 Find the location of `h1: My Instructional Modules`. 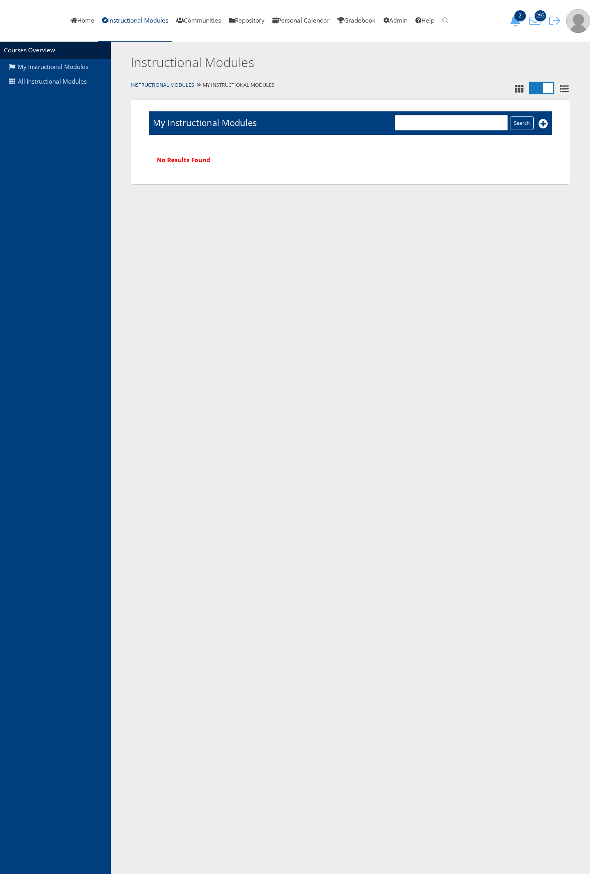

h1: My Instructional Modules is located at coordinates (205, 122).